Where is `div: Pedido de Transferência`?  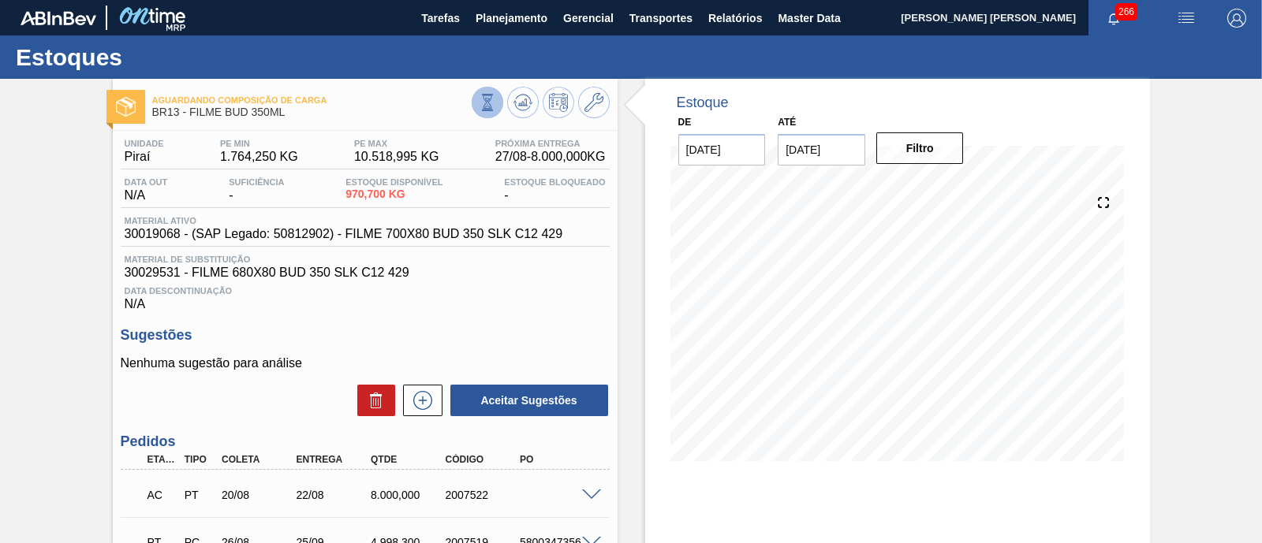 div: Pedido de Transferência is located at coordinates (200, 495).